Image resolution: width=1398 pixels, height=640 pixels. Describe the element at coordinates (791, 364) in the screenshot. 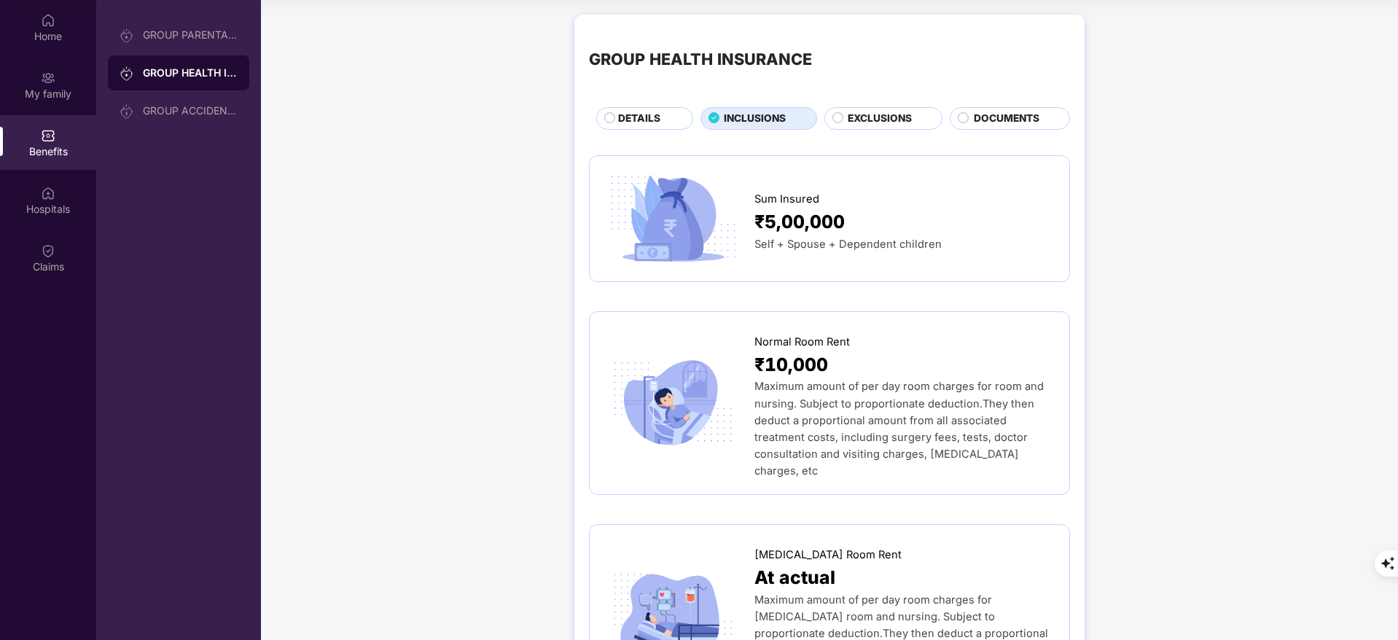

I see `span: ₹10,000` at that location.